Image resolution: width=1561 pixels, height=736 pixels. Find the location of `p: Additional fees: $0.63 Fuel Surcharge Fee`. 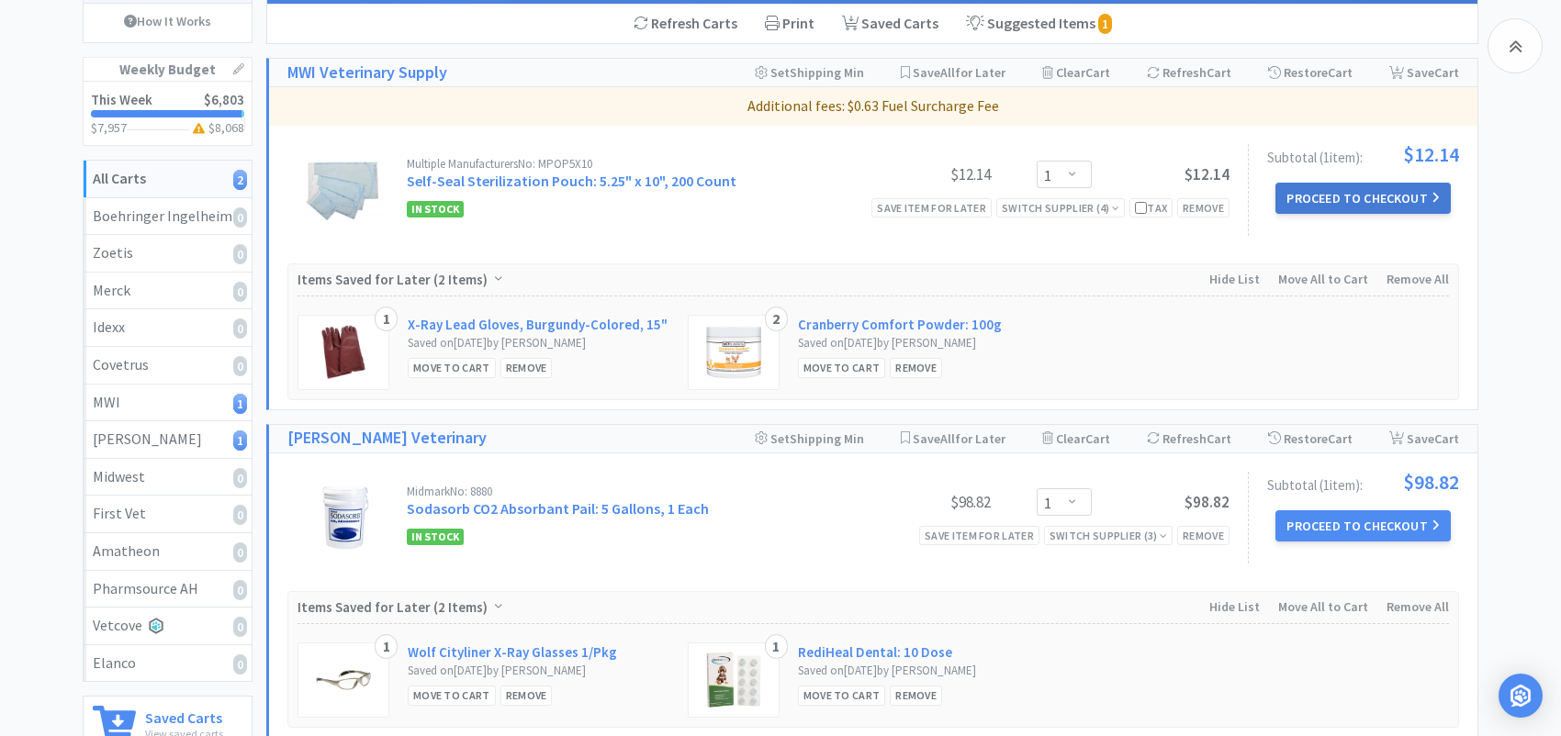

p: Additional fees: $0.63 Fuel Surcharge Fee is located at coordinates (873, 107).